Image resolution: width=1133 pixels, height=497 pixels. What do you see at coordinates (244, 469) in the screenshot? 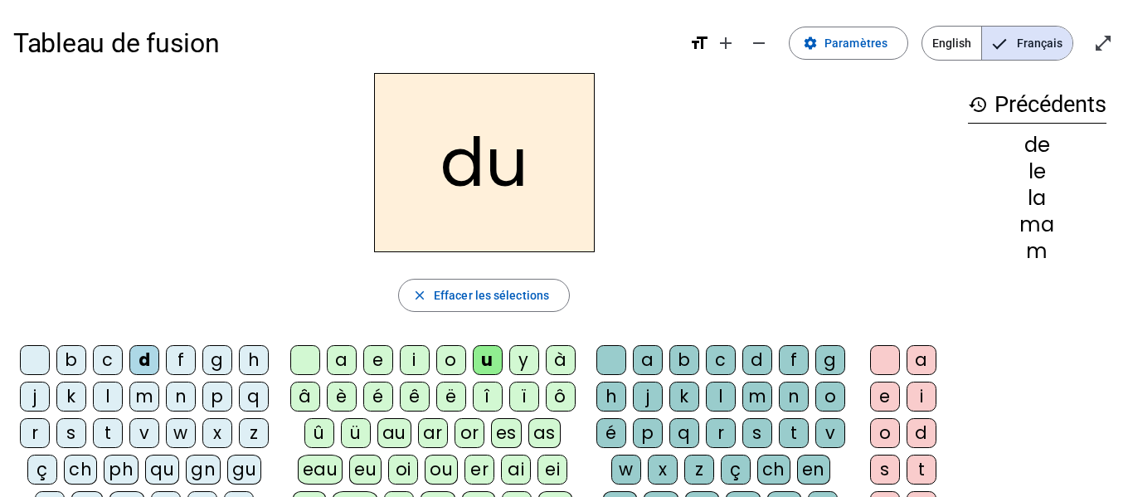
I see `div: gu` at bounding box center [244, 469].